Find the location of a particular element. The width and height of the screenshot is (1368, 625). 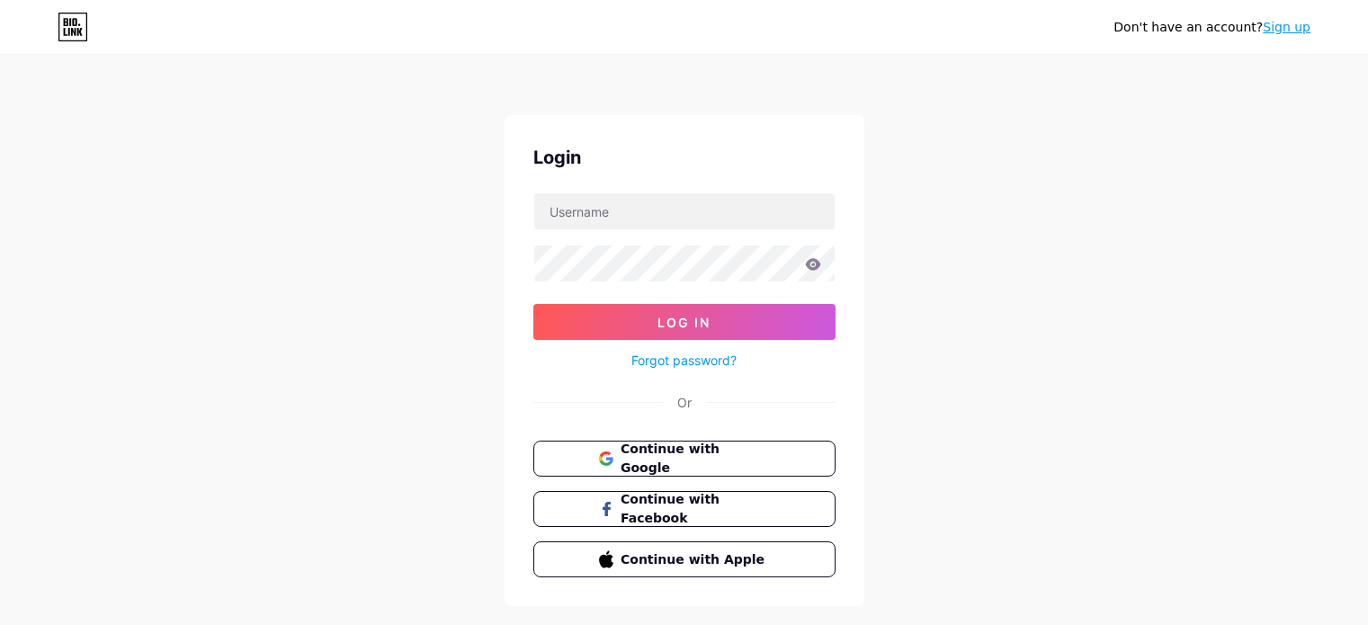

button: Continue with Apple is located at coordinates (685, 559).